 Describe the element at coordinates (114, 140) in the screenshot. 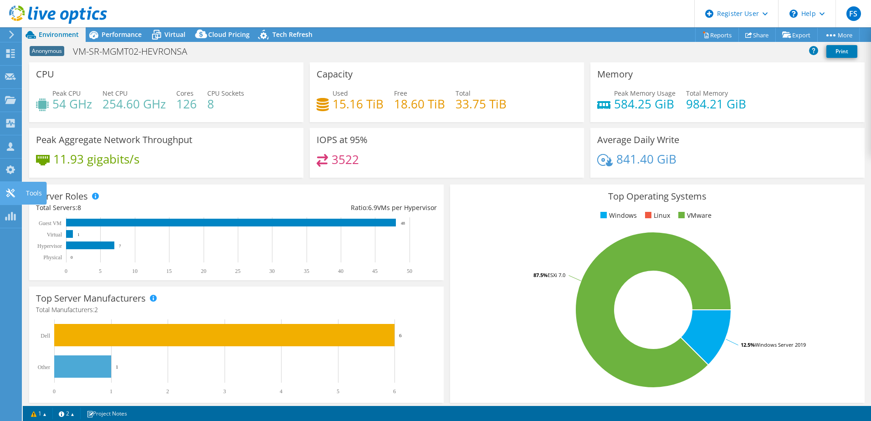

I see `h3: Peak Aggregate Network Throughput` at that location.